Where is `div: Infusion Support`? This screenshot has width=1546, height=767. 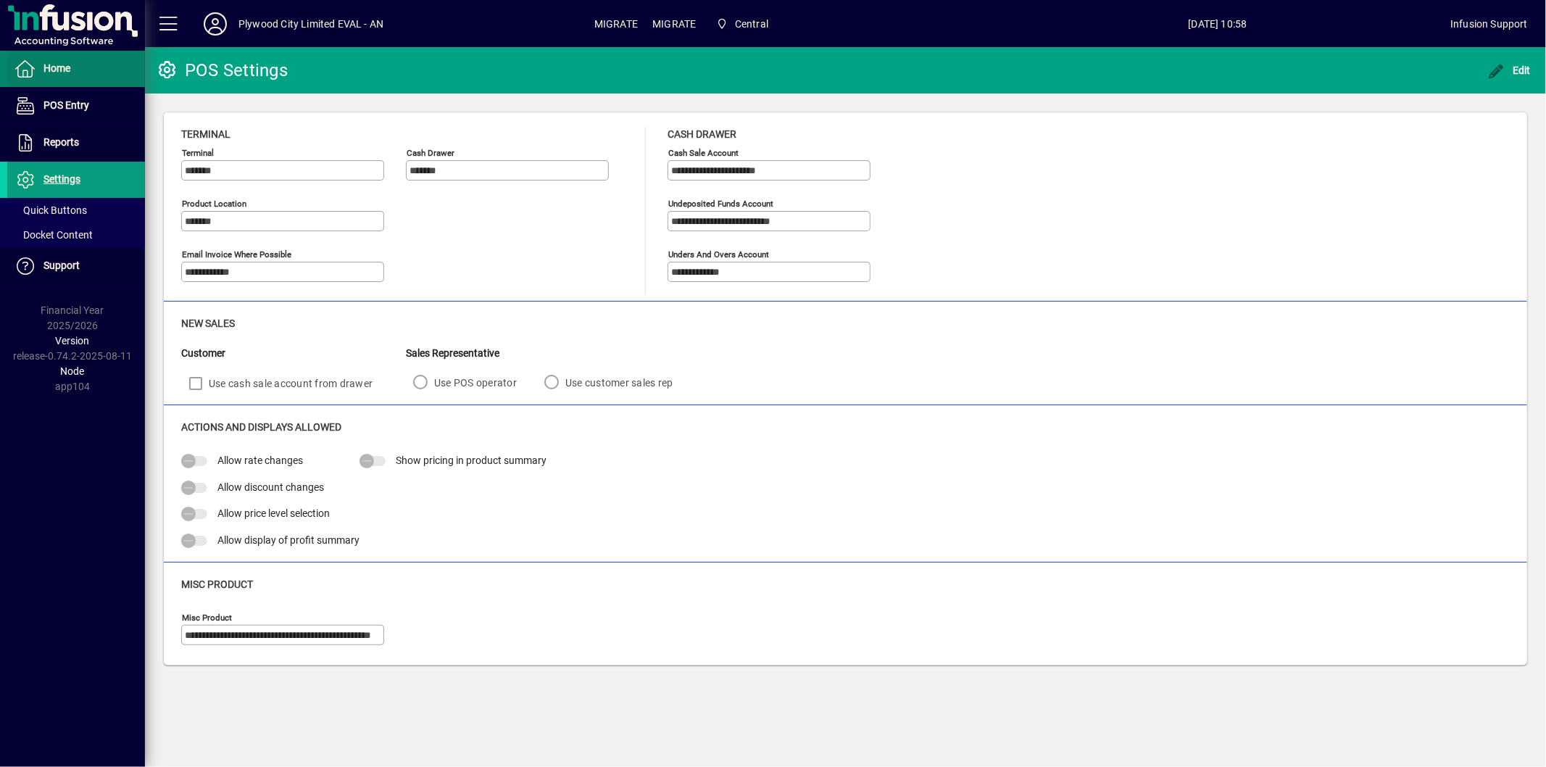
div: Infusion Support is located at coordinates (1488, 24).